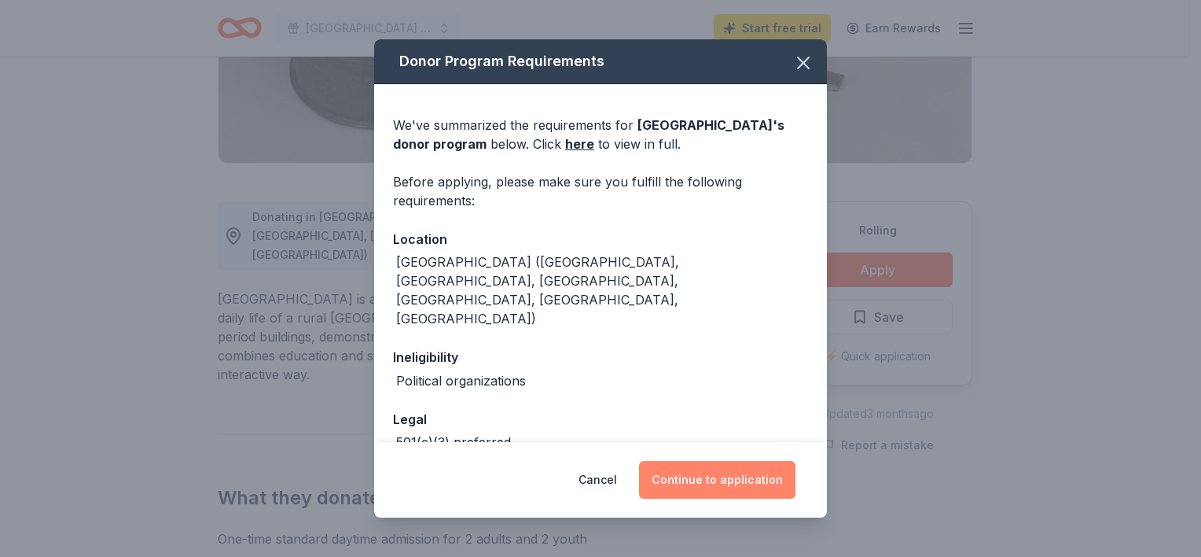 The image size is (1201, 557). I want to click on div: Political organizations, so click(461, 380).